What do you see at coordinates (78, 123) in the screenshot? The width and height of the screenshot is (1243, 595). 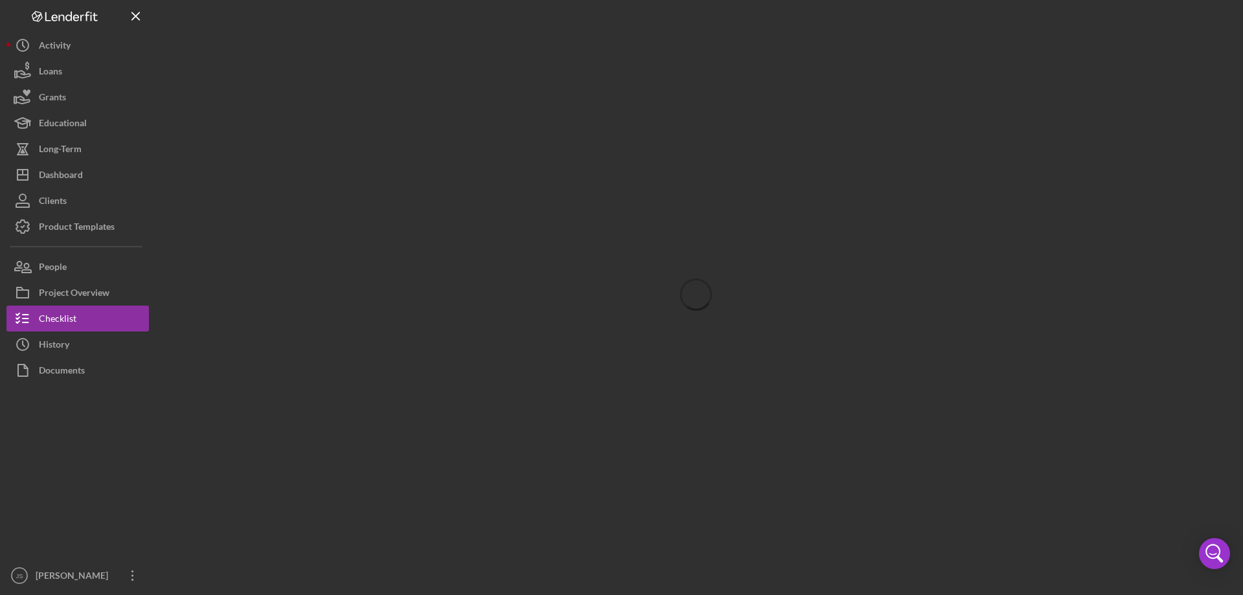 I see `a: Educational` at bounding box center [78, 123].